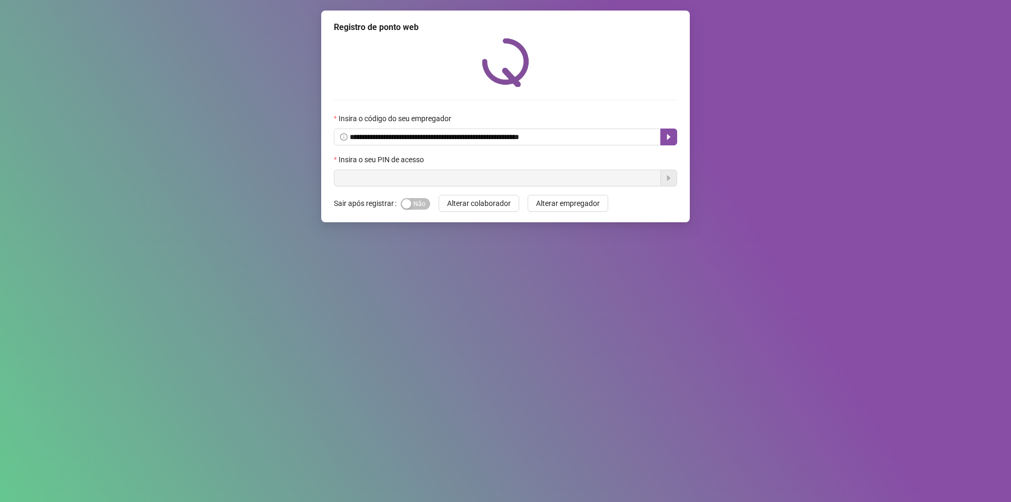 This screenshot has width=1011, height=502. What do you see at coordinates (669, 137) in the screenshot?
I see `span: caret-right` at bounding box center [669, 137].